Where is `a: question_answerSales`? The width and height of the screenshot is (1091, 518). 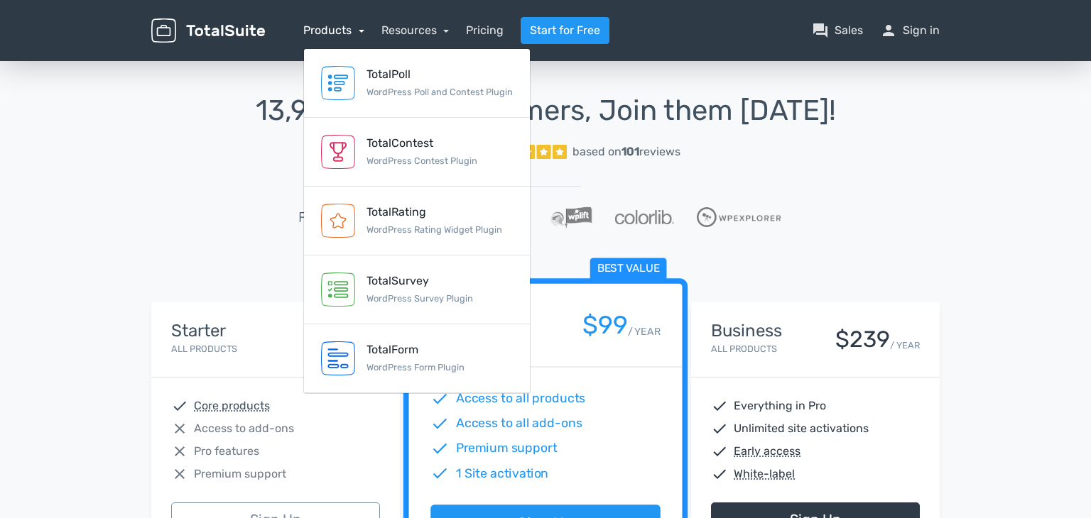
a: question_answerSales is located at coordinates (837, 31).